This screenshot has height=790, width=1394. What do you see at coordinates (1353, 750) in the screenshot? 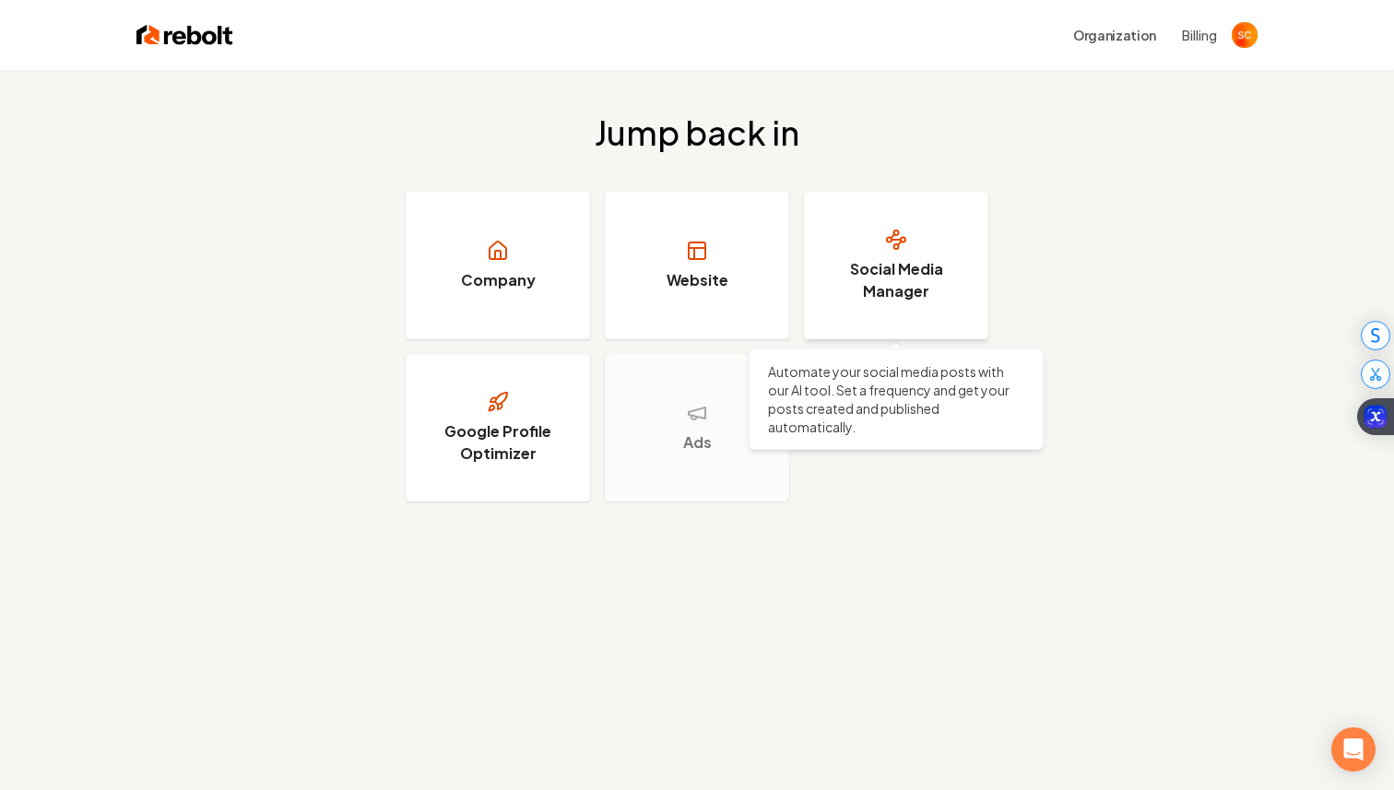
I see `div: Open Intercom Messenger` at bounding box center [1353, 750].